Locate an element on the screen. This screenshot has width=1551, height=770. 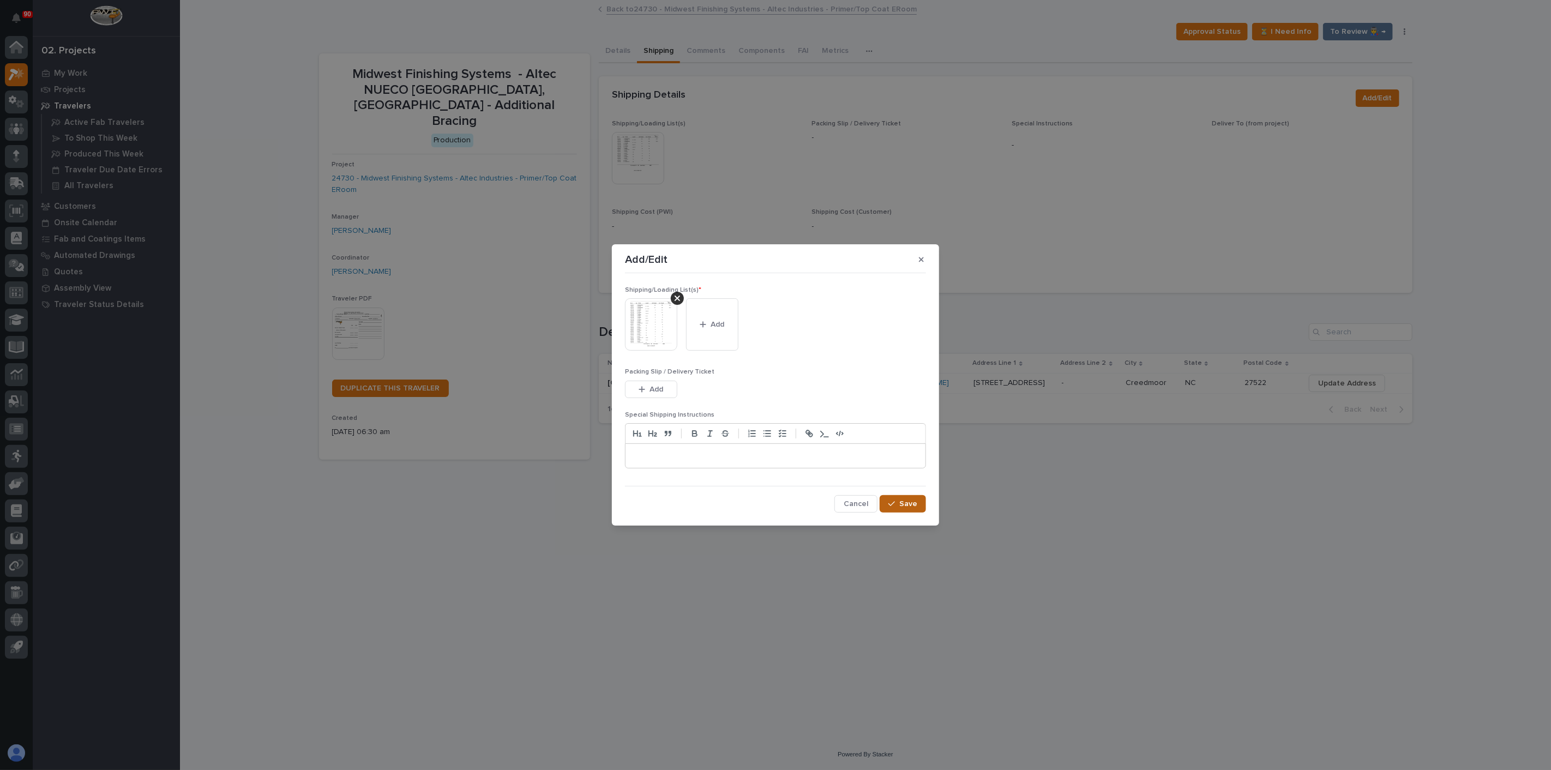
p: Add/Edit is located at coordinates (646, 260).